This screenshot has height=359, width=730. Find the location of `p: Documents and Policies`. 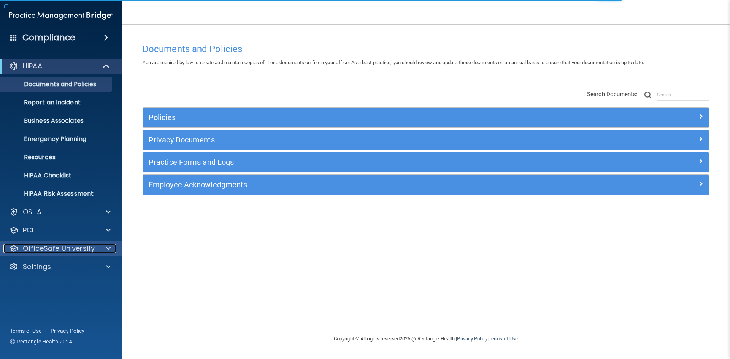

p: Documents and Policies is located at coordinates (57, 84).